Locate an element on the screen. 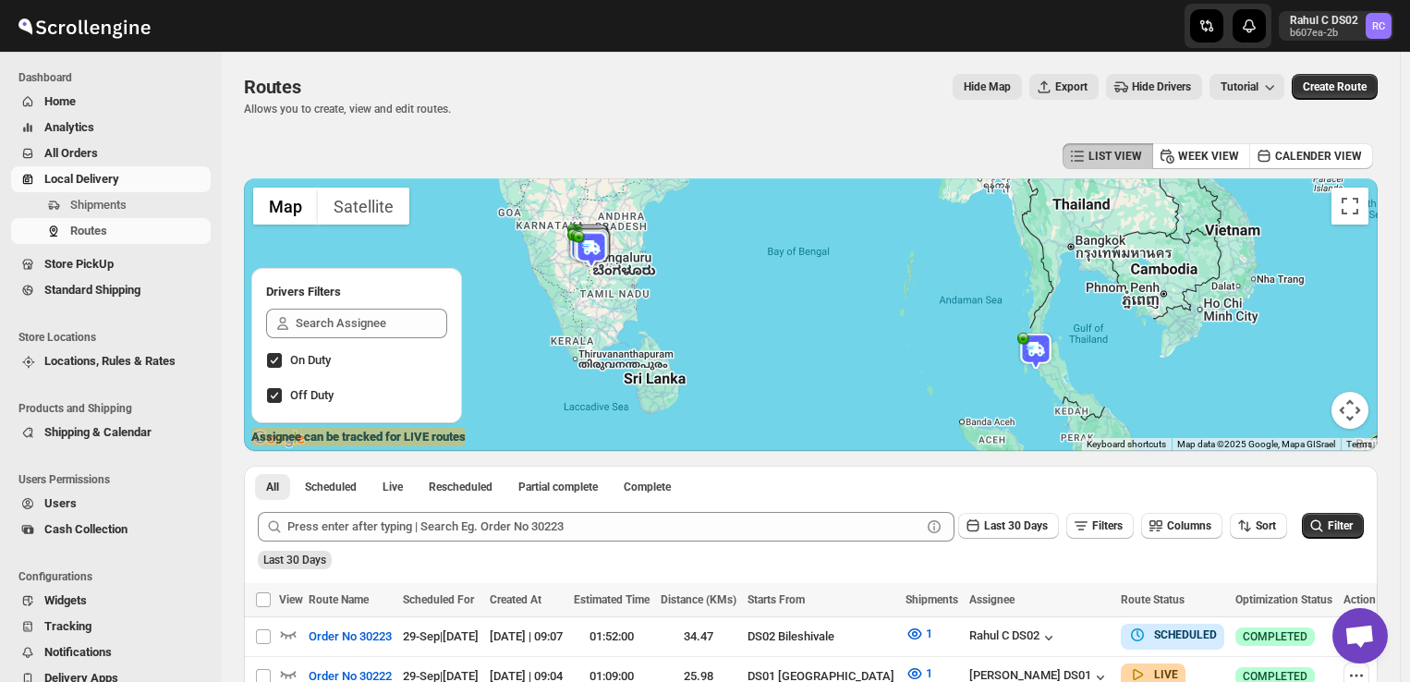 Image resolution: width=1410 pixels, height=682 pixels. button: Show satellite imagery is located at coordinates (363, 206).